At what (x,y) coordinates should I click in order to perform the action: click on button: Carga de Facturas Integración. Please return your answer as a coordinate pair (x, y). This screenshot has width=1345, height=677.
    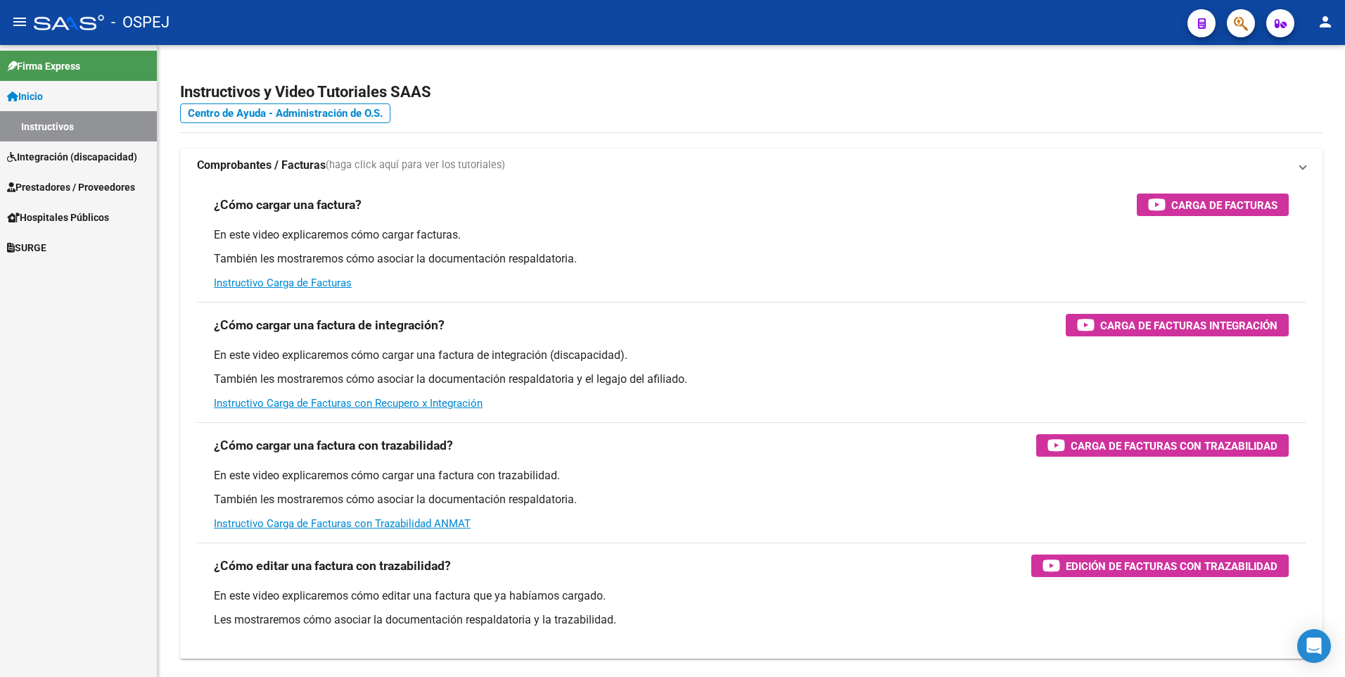
    Looking at the image, I should click on (1177, 325).